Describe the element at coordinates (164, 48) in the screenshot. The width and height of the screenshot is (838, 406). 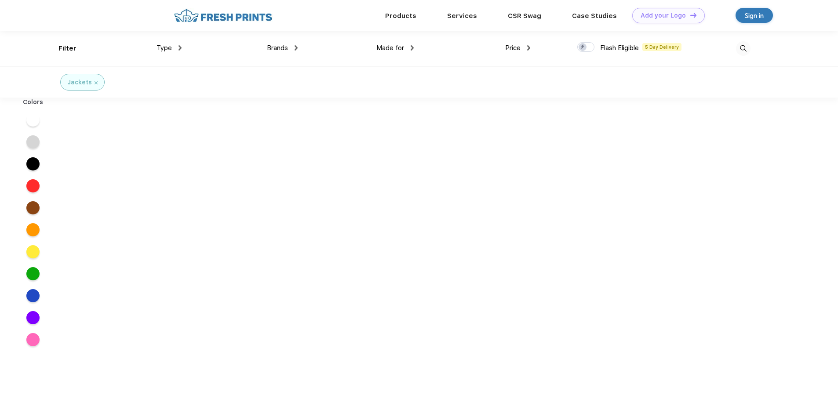
I see `span: Type` at that location.